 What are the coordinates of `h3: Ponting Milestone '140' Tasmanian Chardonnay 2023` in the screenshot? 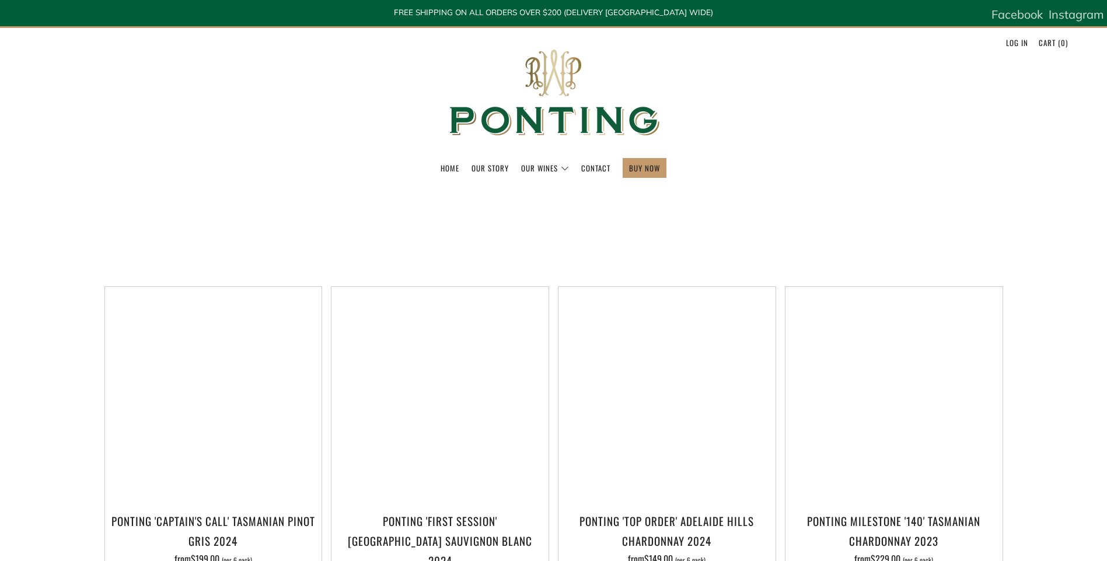 It's located at (894, 531).